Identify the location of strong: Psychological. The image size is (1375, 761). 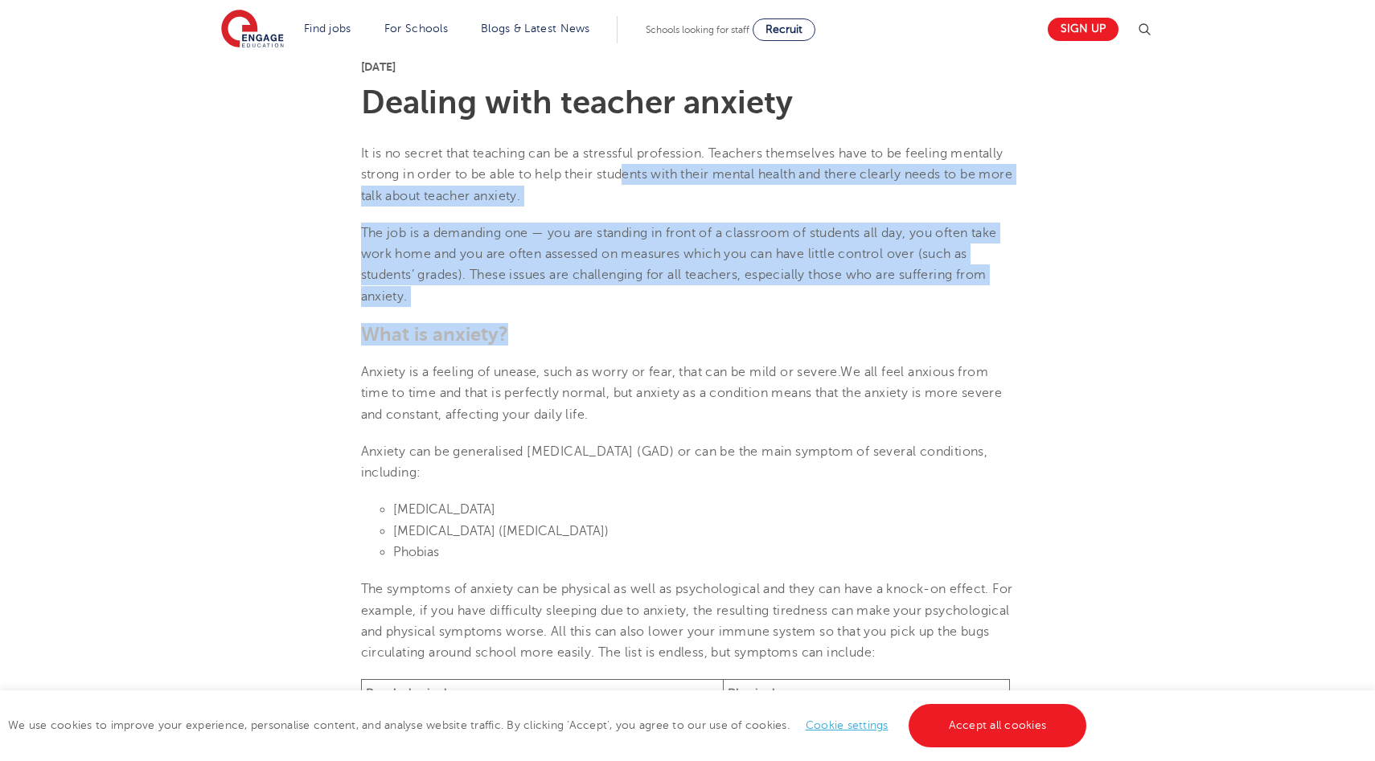
(406, 695).